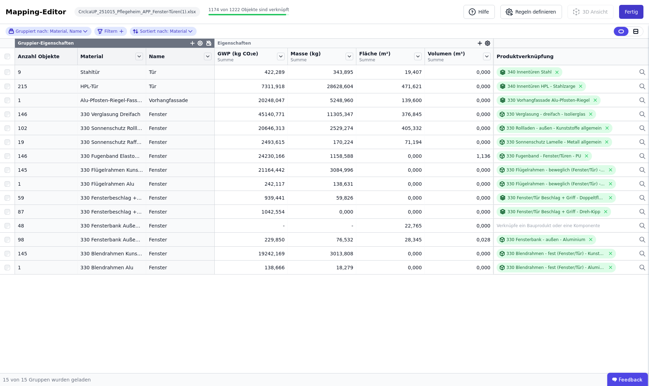 This screenshot has height=386, width=649. Describe the element at coordinates (234, 43) in the screenshot. I see `span: Eigenschaften` at that location.